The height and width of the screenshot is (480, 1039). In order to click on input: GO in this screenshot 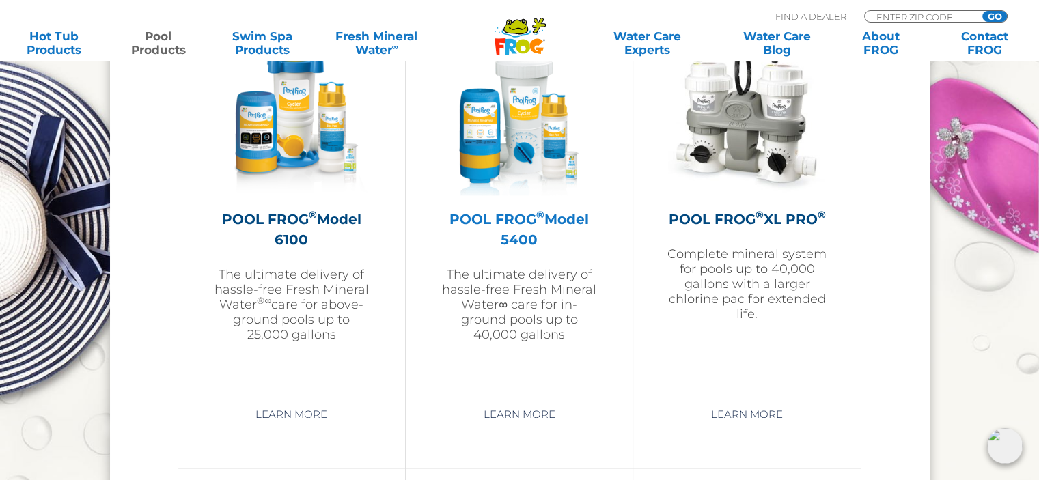, I will do `click(995, 16)`.